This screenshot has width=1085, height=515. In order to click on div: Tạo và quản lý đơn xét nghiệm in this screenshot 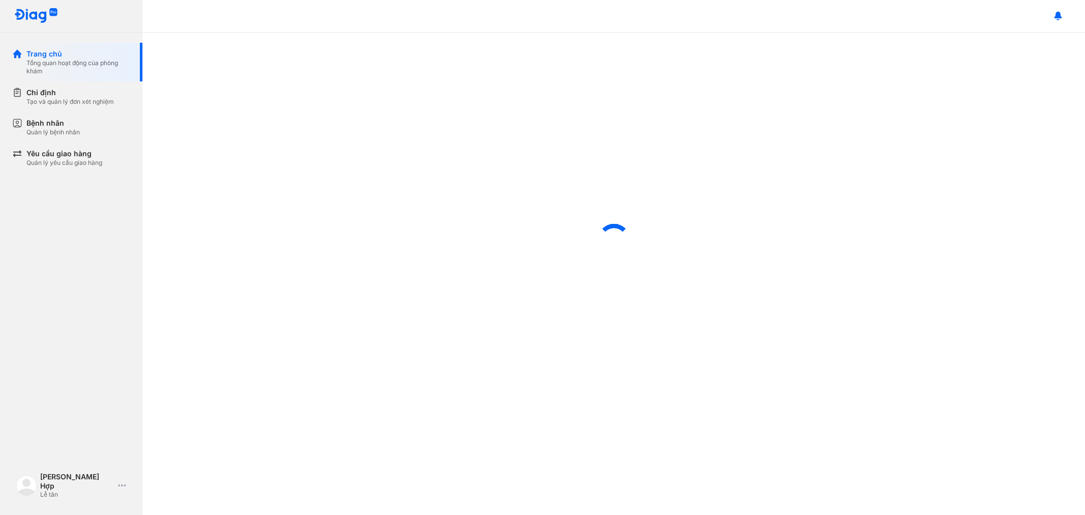, I will do `click(70, 102)`.